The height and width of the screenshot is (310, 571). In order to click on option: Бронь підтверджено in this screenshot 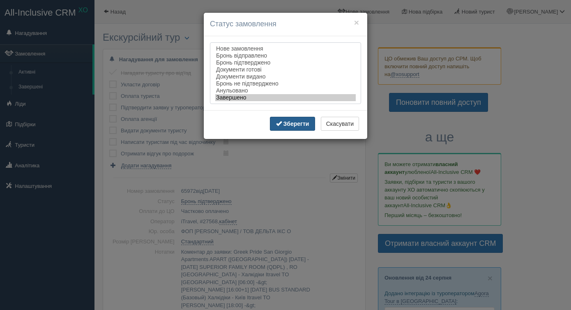, I will do `click(286, 62)`.